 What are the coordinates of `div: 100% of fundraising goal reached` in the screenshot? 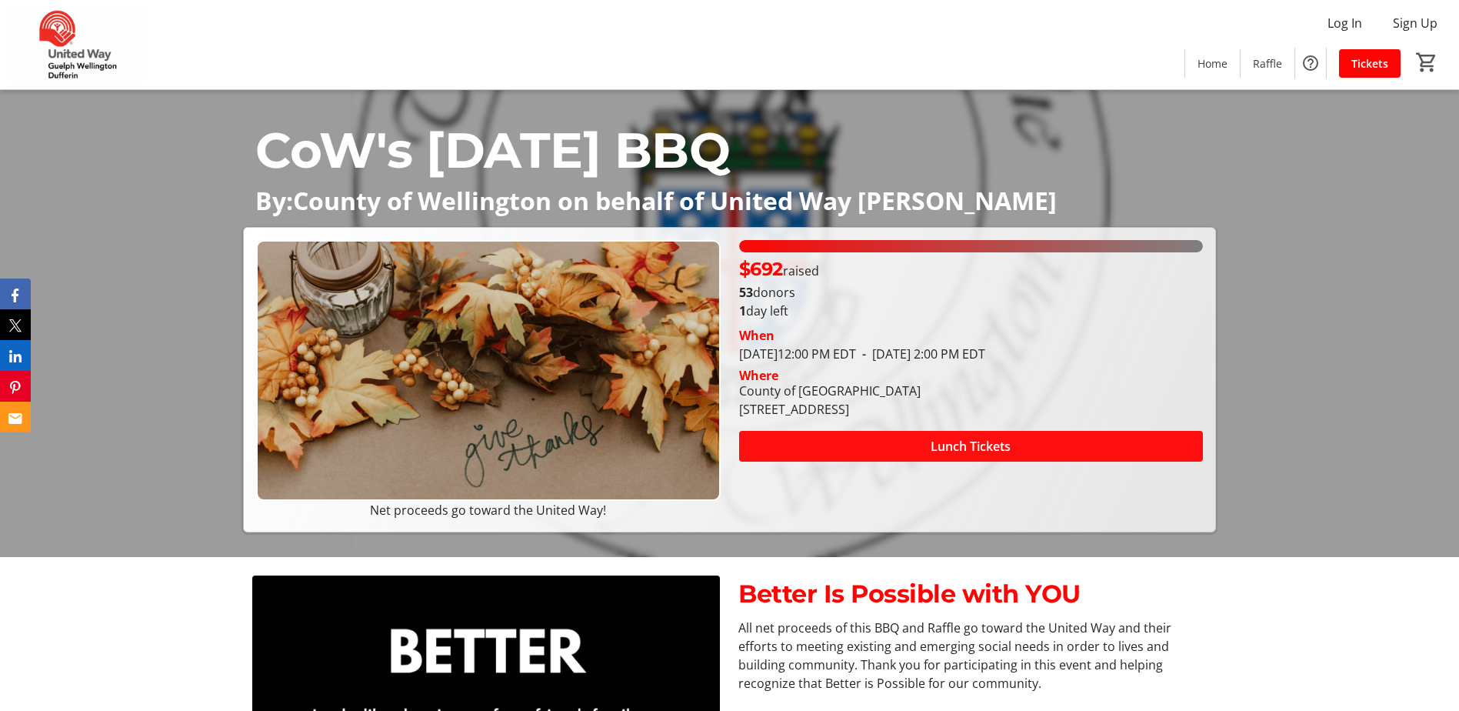 It's located at (971, 246).